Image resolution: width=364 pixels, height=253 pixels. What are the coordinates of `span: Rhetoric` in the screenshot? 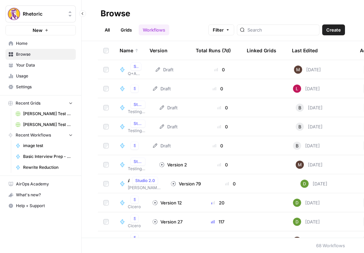 It's located at (43, 14).